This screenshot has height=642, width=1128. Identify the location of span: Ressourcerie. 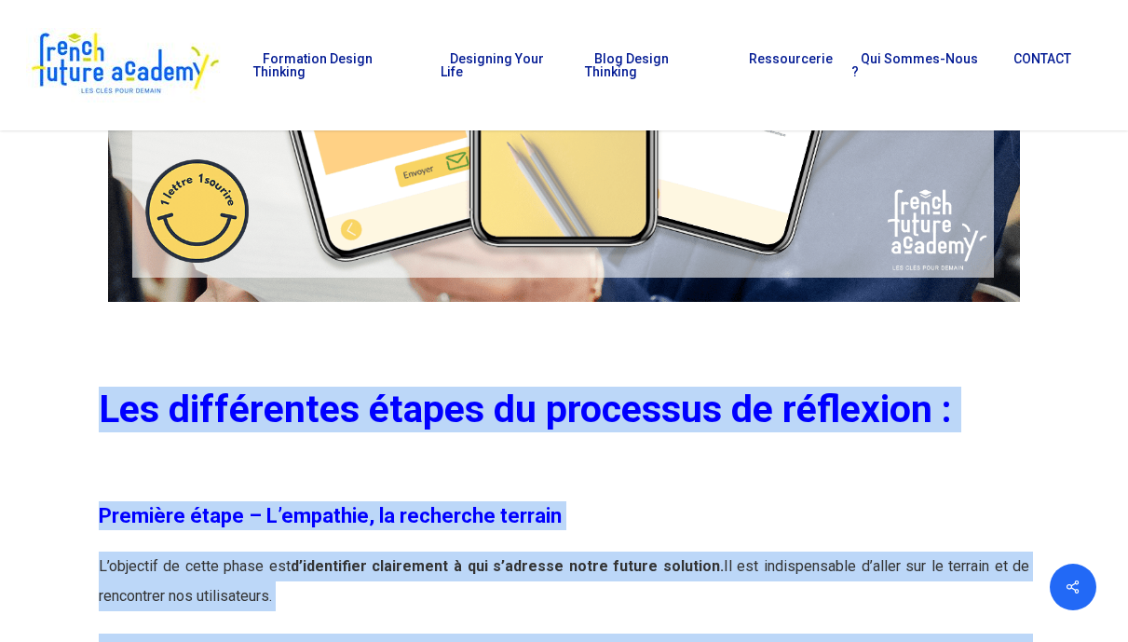
(791, 59).